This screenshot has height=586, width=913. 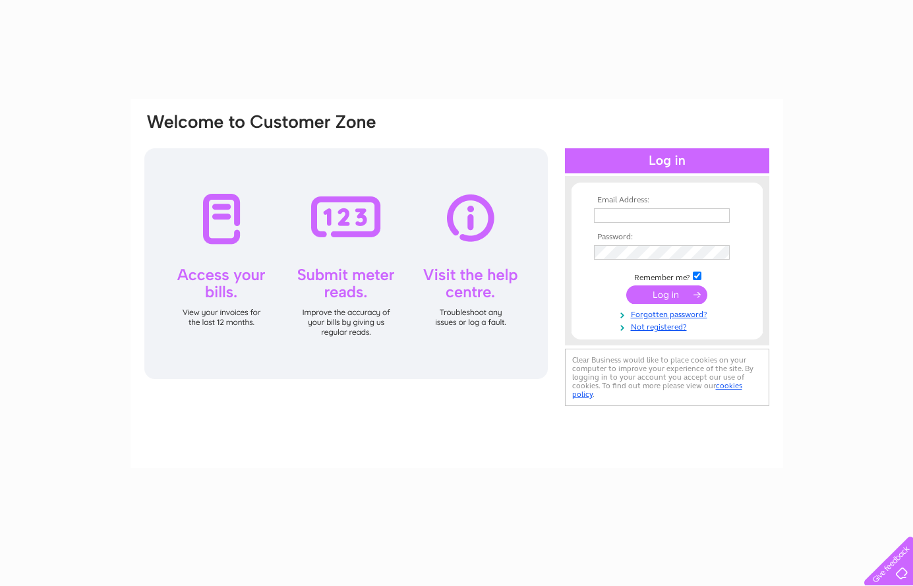 I want to click on th: Email Address:, so click(x=667, y=200).